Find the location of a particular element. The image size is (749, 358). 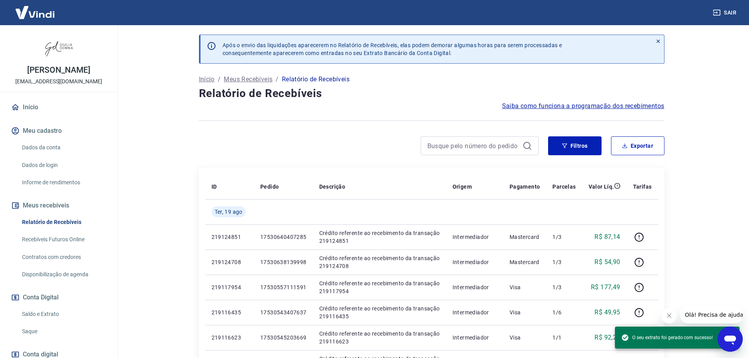

button: Exportar is located at coordinates (638, 146).